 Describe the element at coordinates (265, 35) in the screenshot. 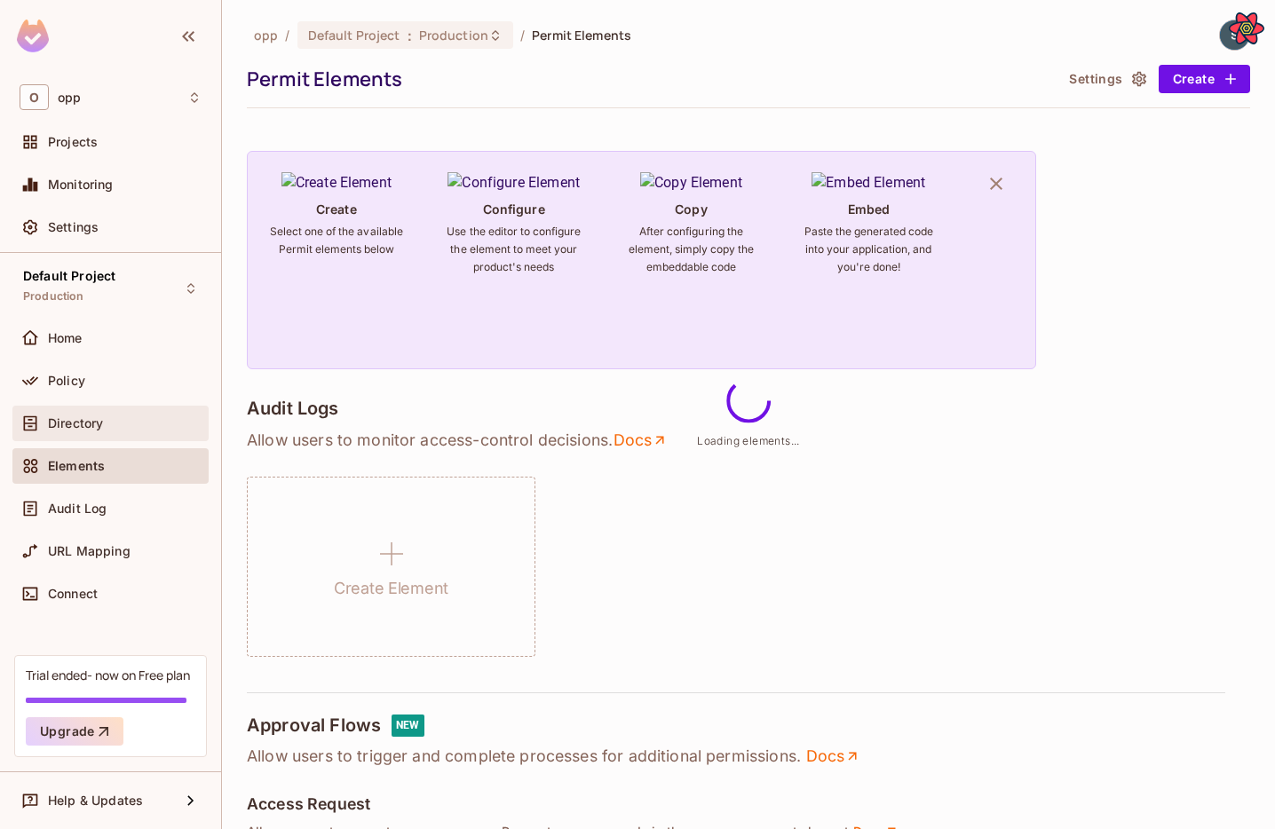

I see `span: the active workspace` at that location.